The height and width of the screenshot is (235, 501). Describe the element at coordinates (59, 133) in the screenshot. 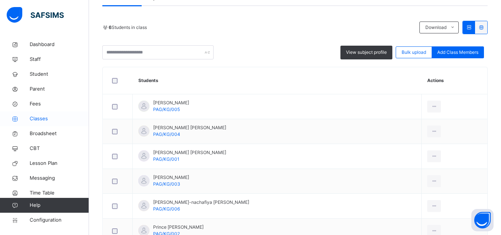

I see `span: Broadsheet` at that location.